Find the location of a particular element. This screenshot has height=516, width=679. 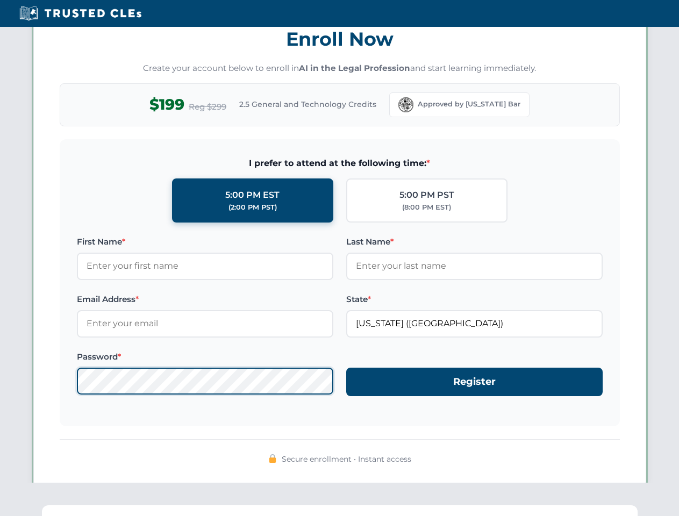

span: Reg $299 is located at coordinates (207, 107).